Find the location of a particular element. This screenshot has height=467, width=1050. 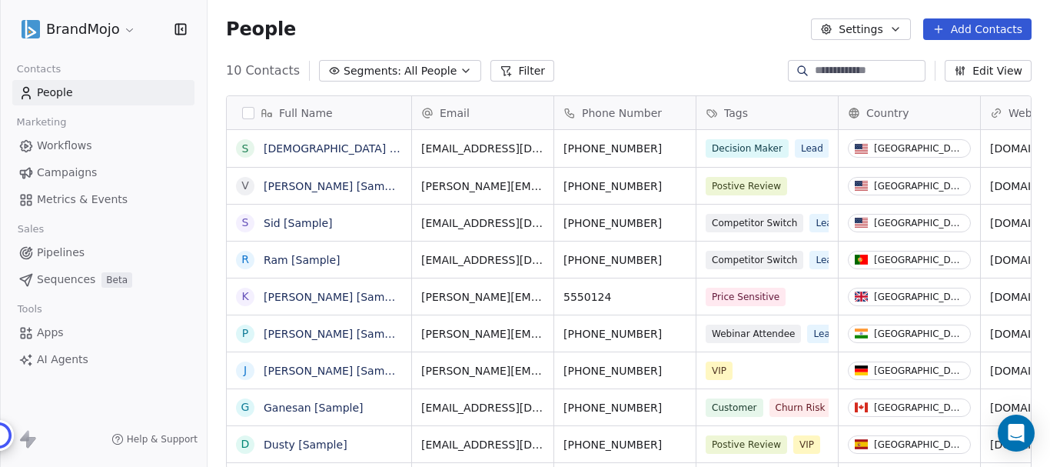

span: All People is located at coordinates (431, 71).